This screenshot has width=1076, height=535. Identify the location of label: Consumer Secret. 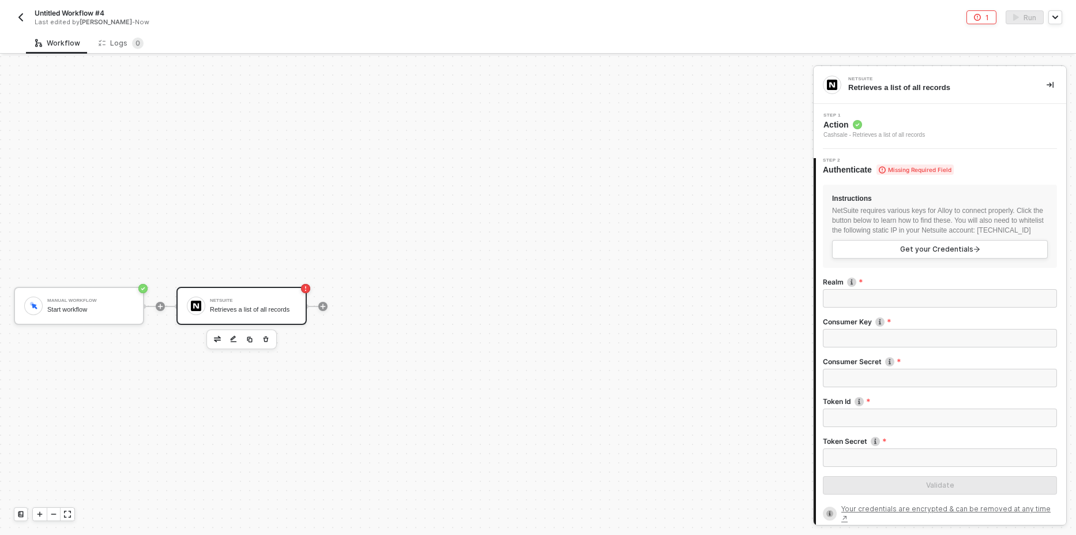
(940, 361).